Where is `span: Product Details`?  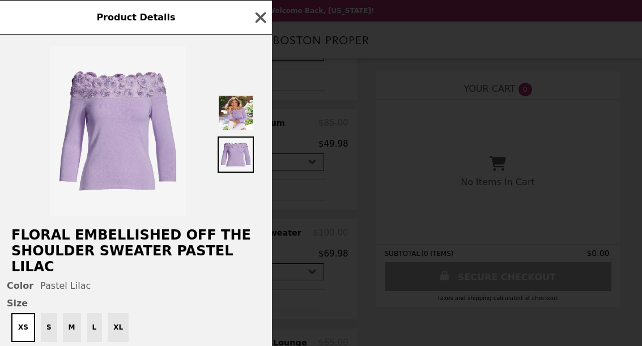
span: Product Details is located at coordinates (135, 17).